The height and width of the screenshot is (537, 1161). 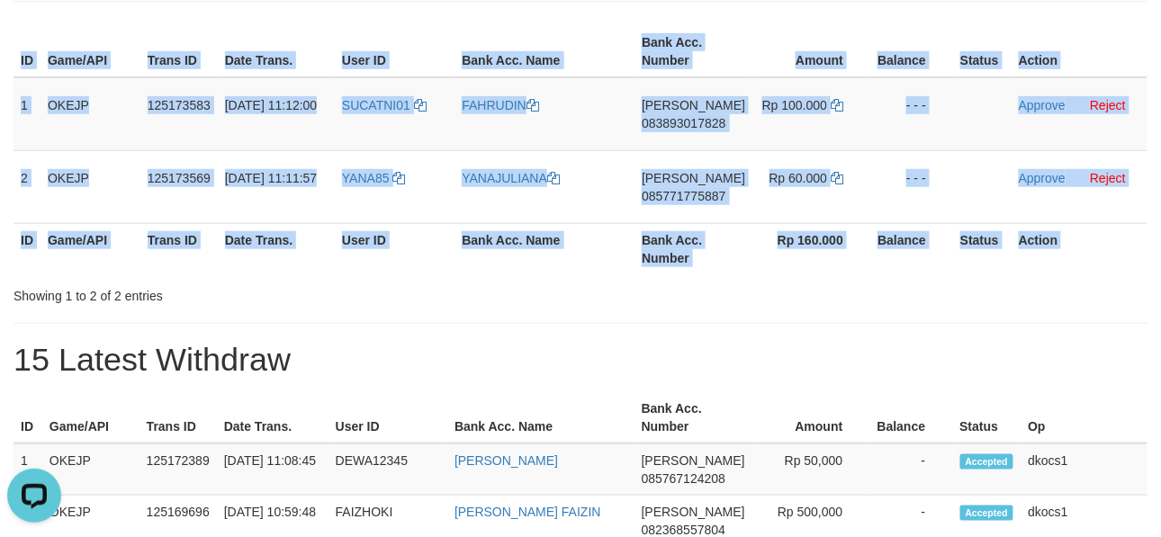 What do you see at coordinates (1083, 470) in the screenshot?
I see `td: dkocs1` at bounding box center [1083, 470].